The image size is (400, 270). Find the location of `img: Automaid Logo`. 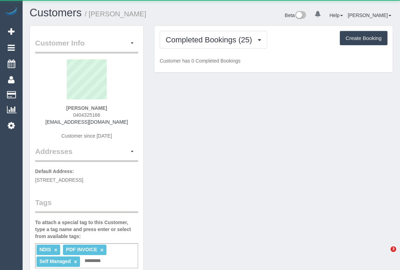

img: Automaid Logo is located at coordinates (11, 12).